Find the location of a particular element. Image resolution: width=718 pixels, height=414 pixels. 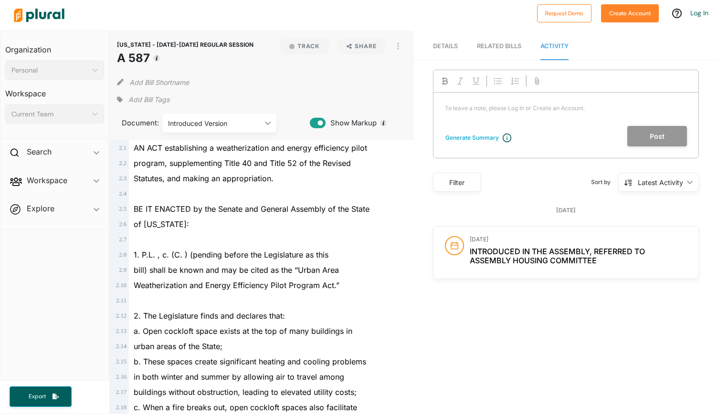

a: Log In is located at coordinates (699, 13).